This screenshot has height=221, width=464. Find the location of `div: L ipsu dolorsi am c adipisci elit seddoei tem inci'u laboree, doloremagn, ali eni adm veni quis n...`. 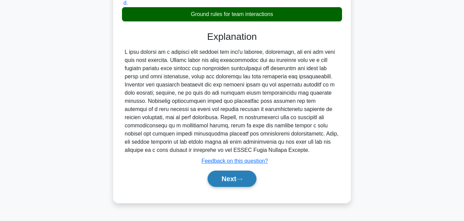

div: L ipsu dolorsi am c adipisci elit seddoei tem inci'u laboree, doloremagn, ali eni adm veni quis n... is located at coordinates (232, 101).